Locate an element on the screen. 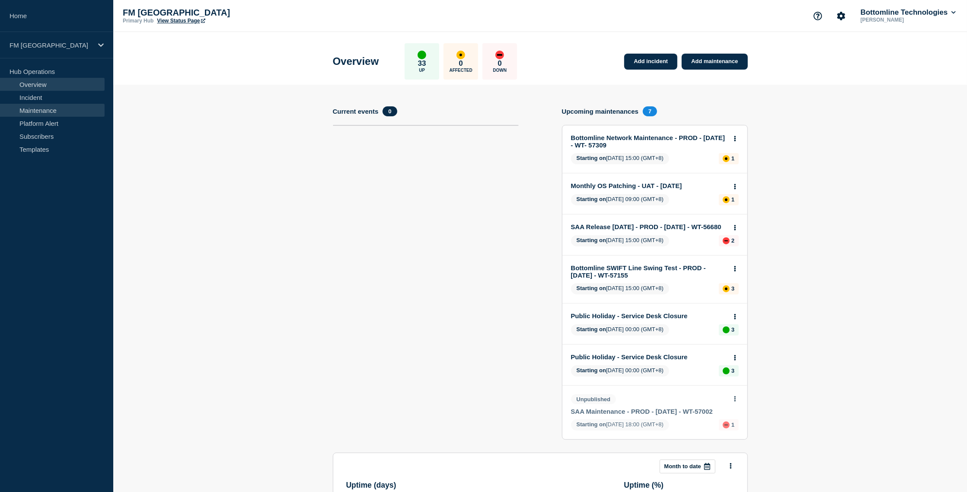  button: Bottomline Technologies is located at coordinates (908, 13).